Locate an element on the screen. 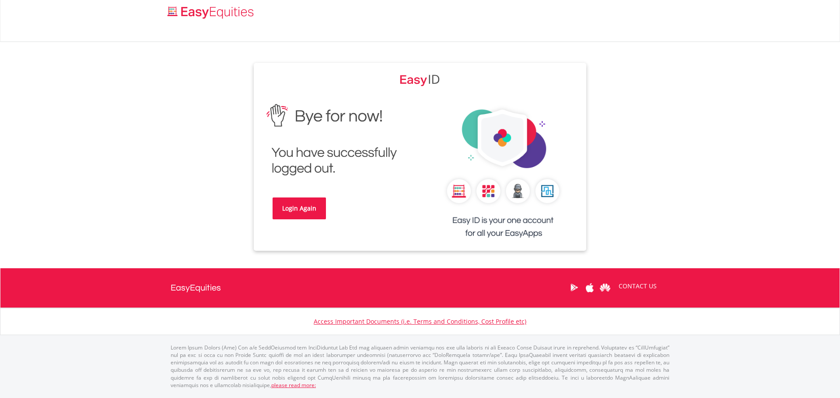 This screenshot has width=840, height=398. div: EasyEquities is located at coordinates (195, 288).